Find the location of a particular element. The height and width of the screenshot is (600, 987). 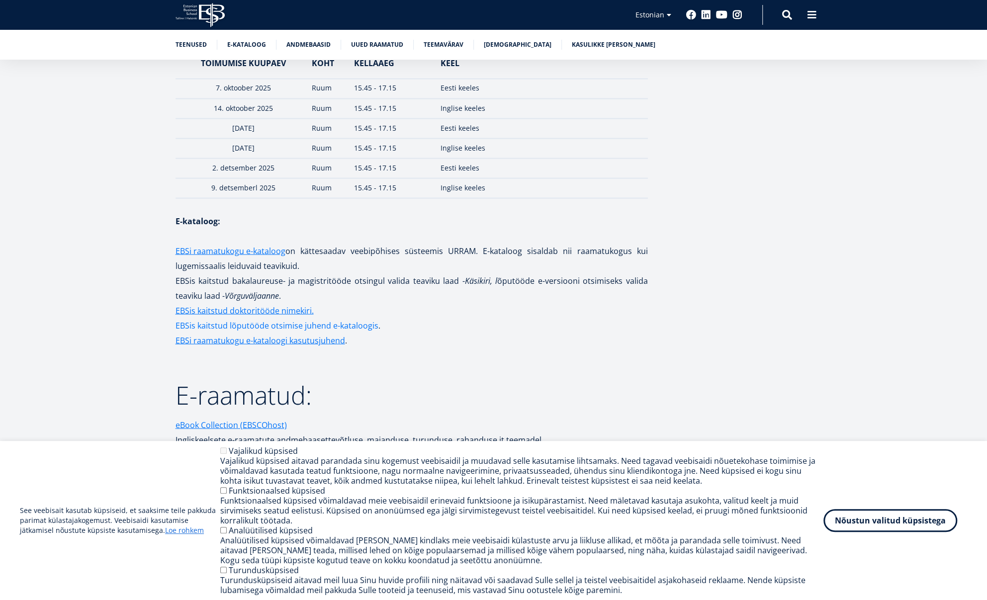

th: TOIMUMISE KUUPÄEV is located at coordinates (241, 64).